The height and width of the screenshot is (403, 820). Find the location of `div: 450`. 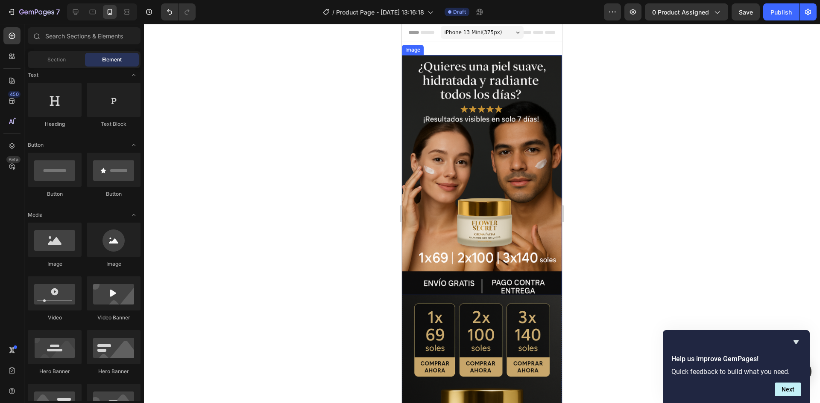

div: 450 is located at coordinates (14, 94).